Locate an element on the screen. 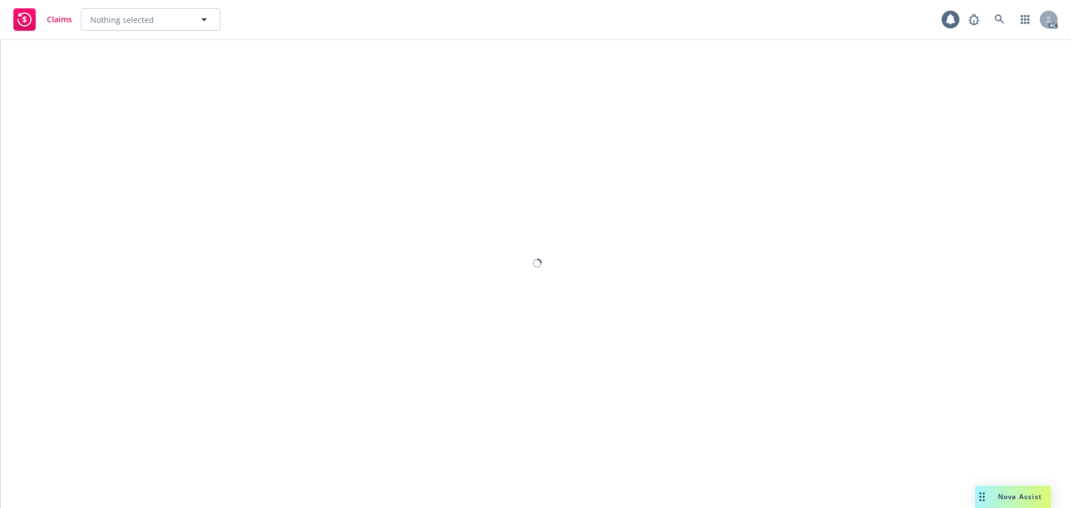  a: Switch app is located at coordinates (1025, 20).